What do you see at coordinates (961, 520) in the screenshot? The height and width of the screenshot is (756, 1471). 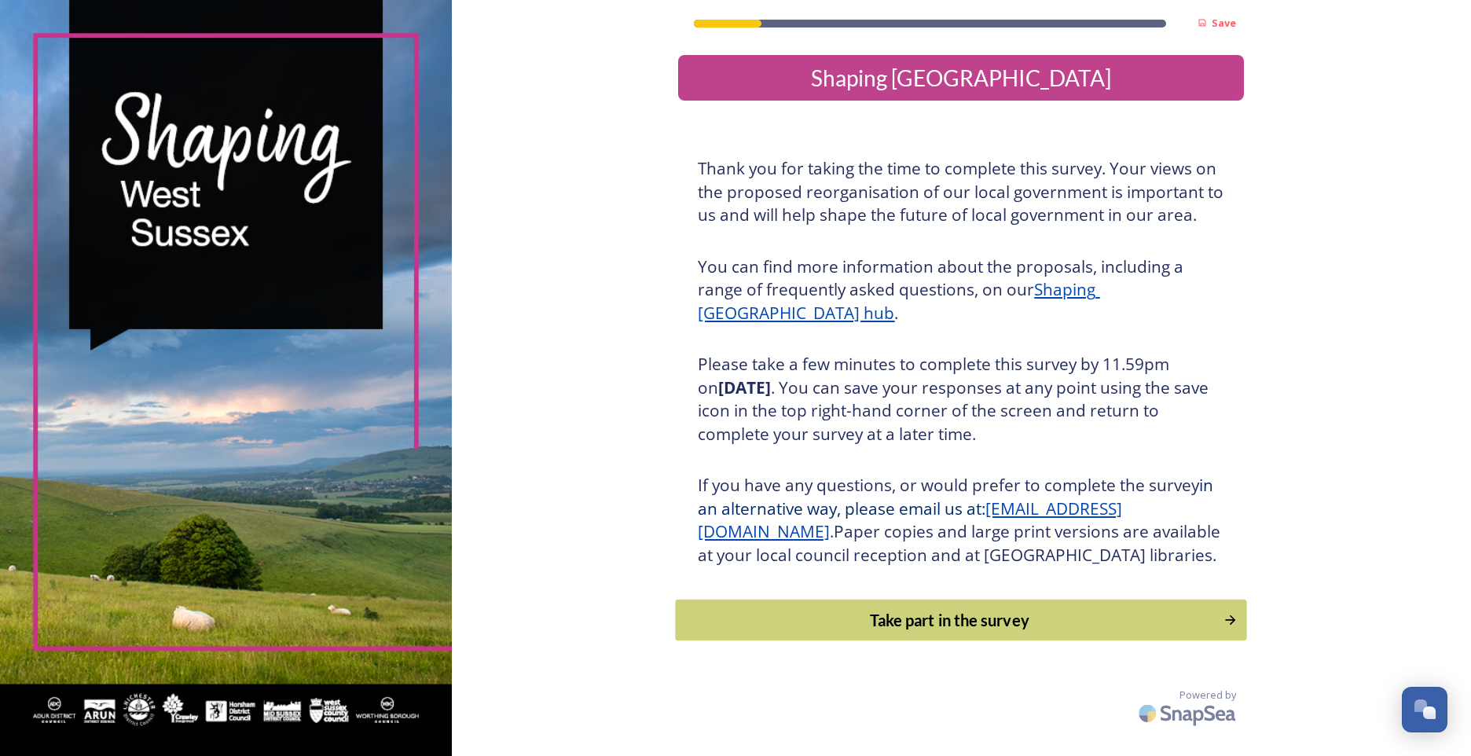 I see `h3: If you have any questions, or would prefer to complete the survey Paper copies and large print ve...` at bounding box center [961, 520].